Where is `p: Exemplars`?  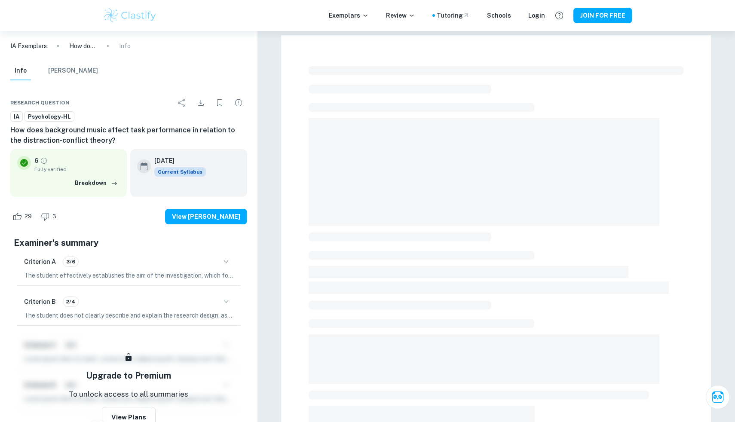 p: Exemplars is located at coordinates (349, 15).